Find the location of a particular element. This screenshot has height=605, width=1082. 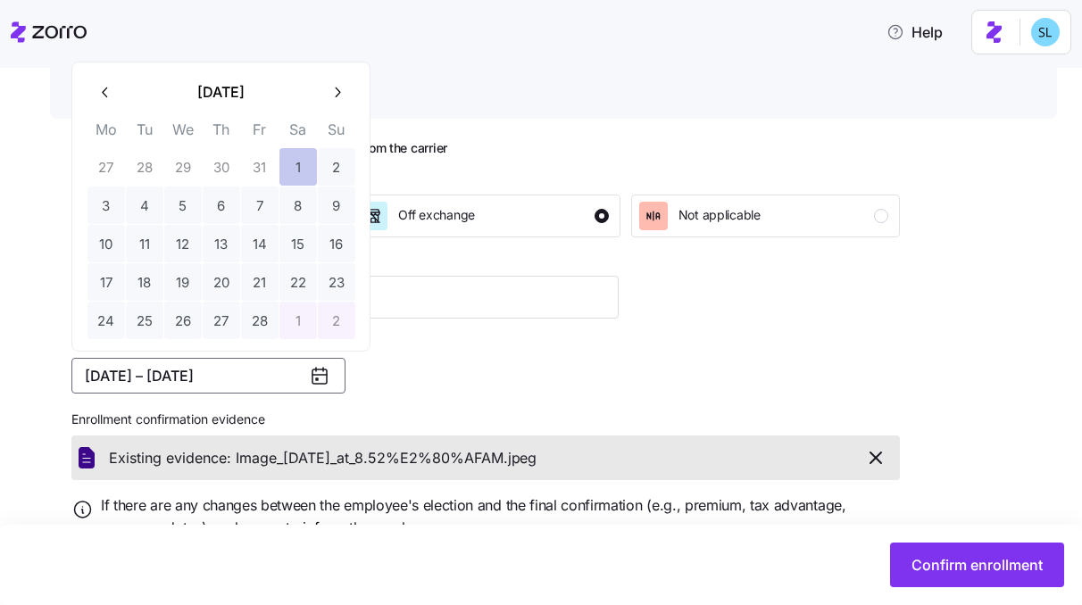

button: 19 February 2025 is located at coordinates (183, 282).